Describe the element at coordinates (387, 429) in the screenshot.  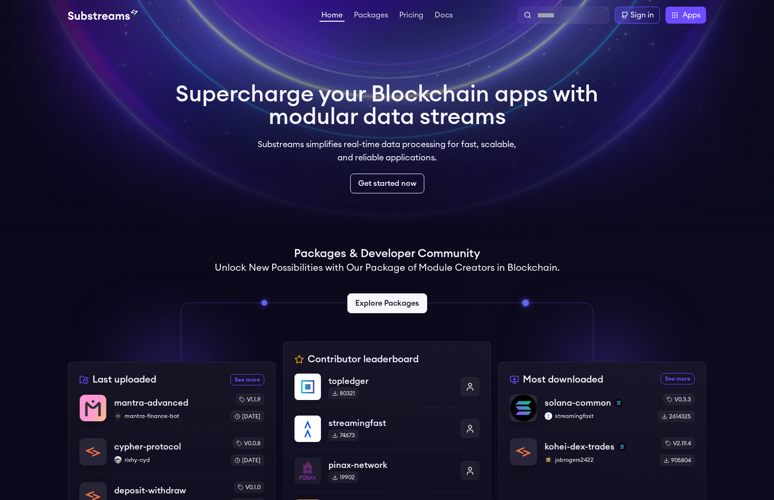
I see `a: streamingfaststreamingfast74673` at that location.